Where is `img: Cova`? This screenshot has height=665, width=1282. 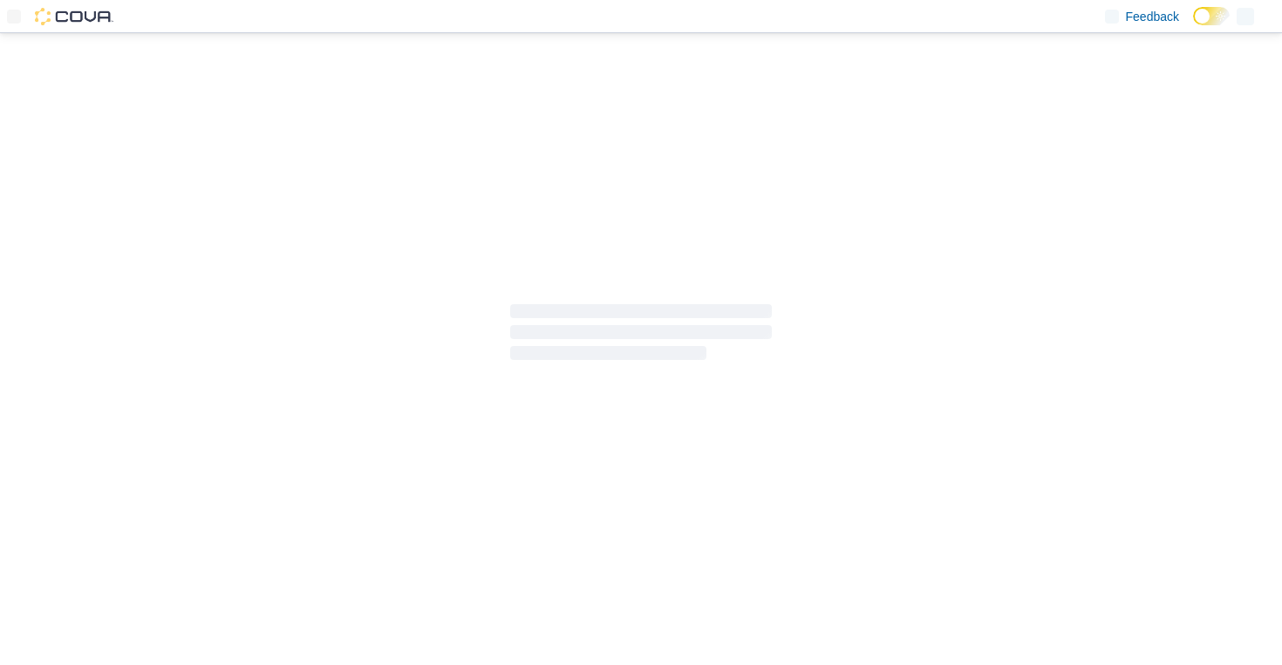
img: Cova is located at coordinates (74, 17).